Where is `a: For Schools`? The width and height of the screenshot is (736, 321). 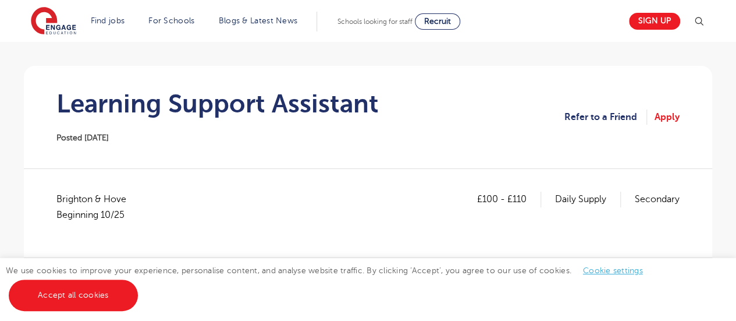
a: For Schools is located at coordinates (171, 20).